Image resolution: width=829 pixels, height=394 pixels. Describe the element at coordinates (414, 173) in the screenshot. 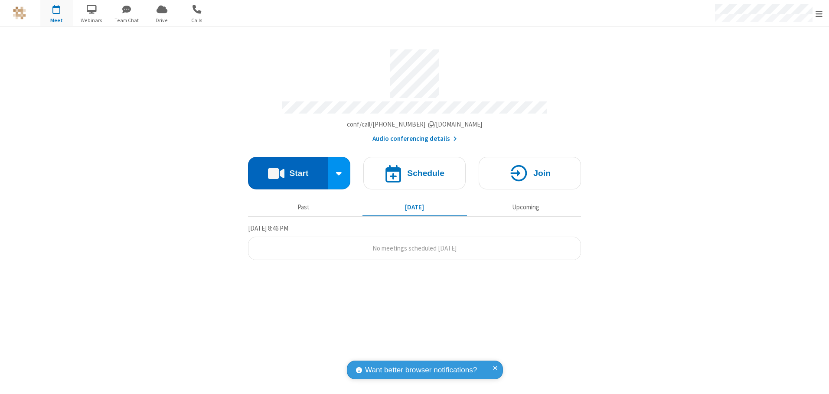

I see `button: Schedule` at that location.